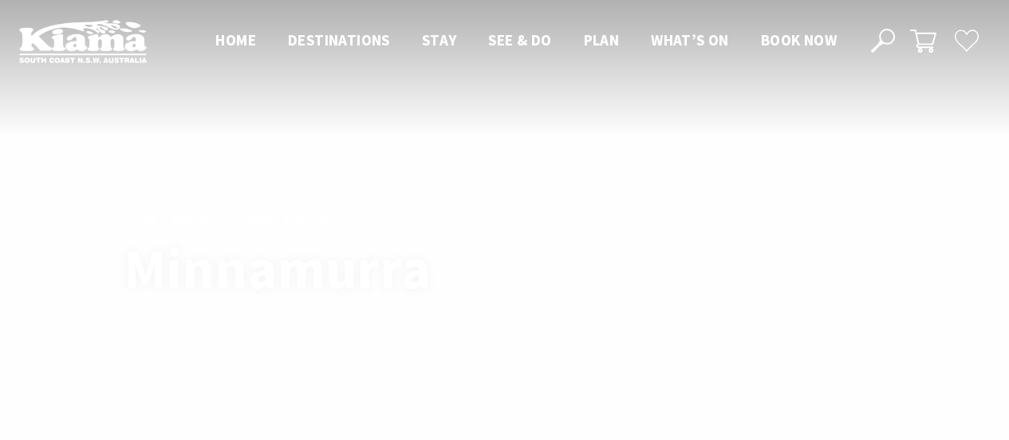 This screenshot has height=440, width=1009. What do you see at coordinates (526, 41) in the screenshot?
I see `nav: Main Menu` at bounding box center [526, 41].